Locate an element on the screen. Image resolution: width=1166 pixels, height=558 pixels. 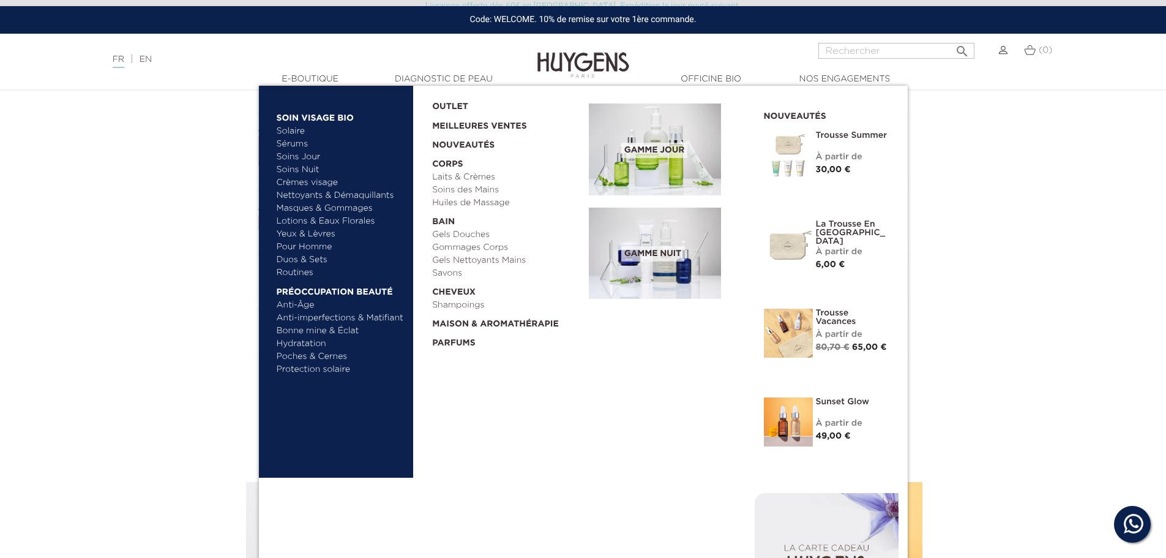
a: Poches & Cernes is located at coordinates (340, 356).